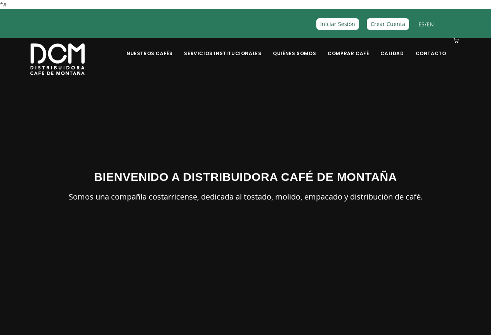 Image resolution: width=491 pixels, height=335 pixels. What do you see at coordinates (392, 47) in the screenshot?
I see `a: Calidad` at bounding box center [392, 47].